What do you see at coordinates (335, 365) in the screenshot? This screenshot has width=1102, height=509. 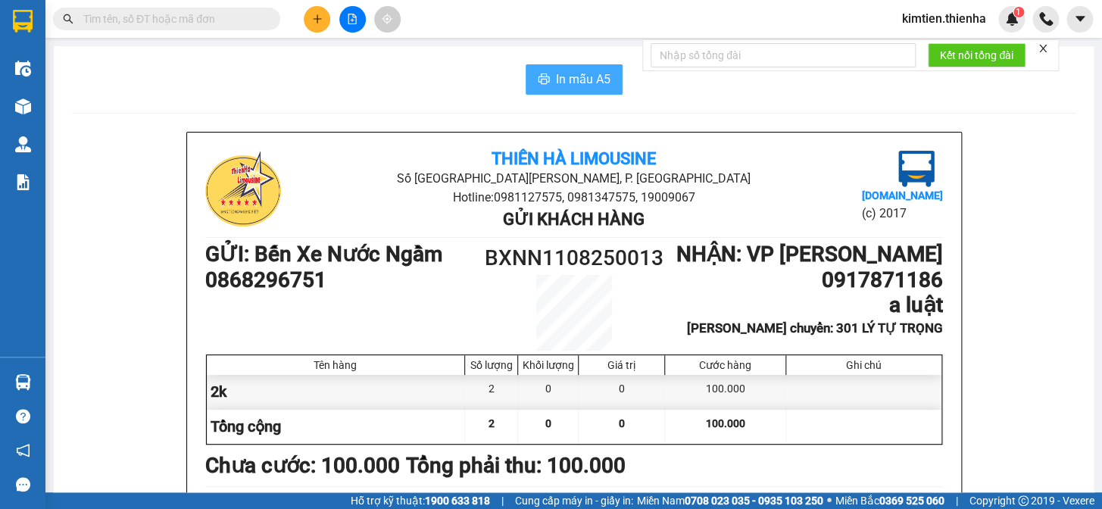 I see `div: Tên hàng` at bounding box center [335, 365].